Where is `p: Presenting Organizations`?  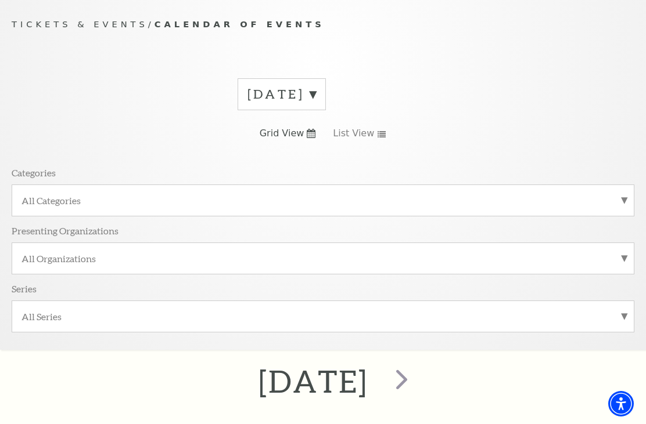
p: Presenting Organizations is located at coordinates (65, 231).